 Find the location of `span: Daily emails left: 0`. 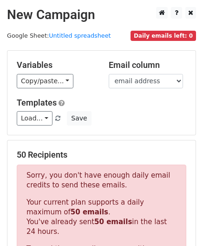

span: Daily emails left: 0 is located at coordinates (163, 36).